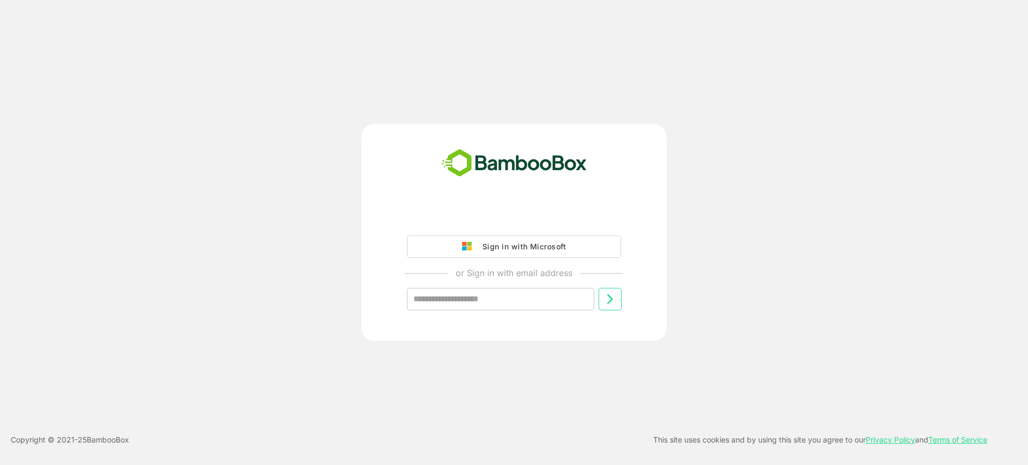 The image size is (1028, 465). I want to click on p: This site uses cookies and by using this site you agree to our and, so click(820, 440).